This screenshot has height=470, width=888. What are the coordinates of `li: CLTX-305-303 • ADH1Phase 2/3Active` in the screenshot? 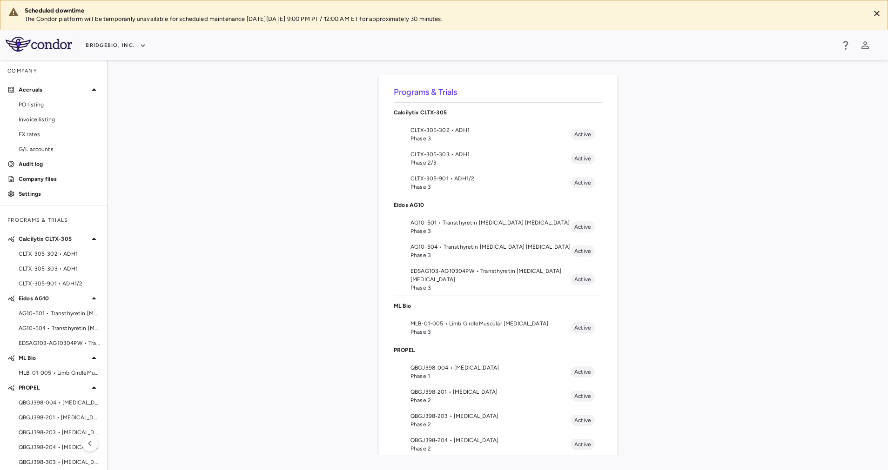 It's located at (498, 159).